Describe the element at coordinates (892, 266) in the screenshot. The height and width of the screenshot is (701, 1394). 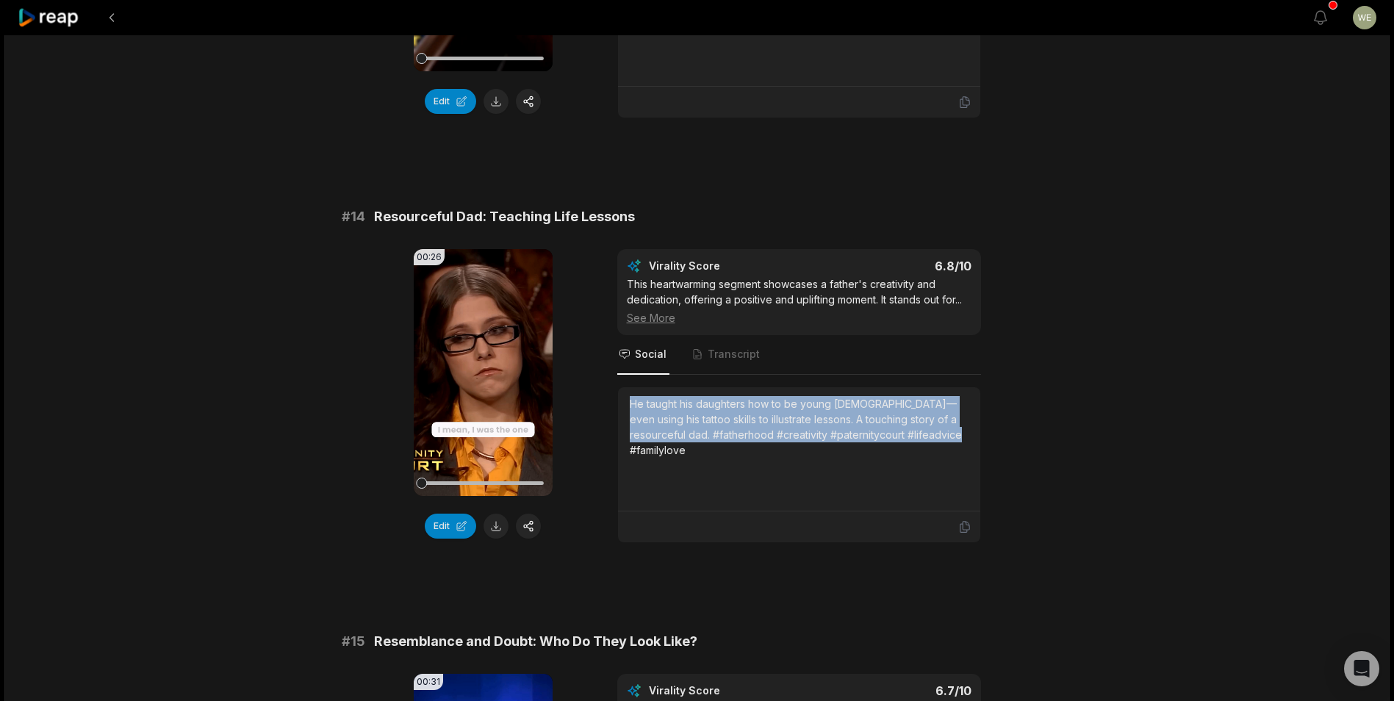
I see `div: 6.8 /10` at that location.